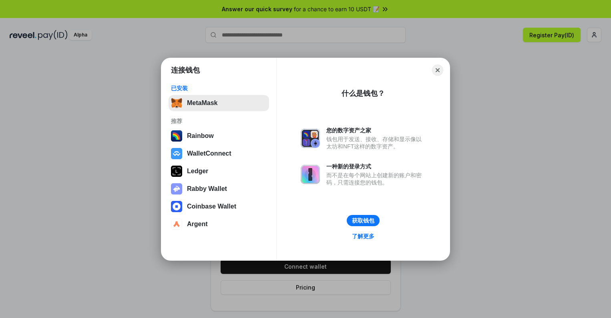 This screenshot has height=318, width=611. Describe the element at coordinates (376, 143) in the screenshot. I see `div: 钱包用于发送、接收、存储和显示像以太坊和NFT这样的数字资产。` at that location.